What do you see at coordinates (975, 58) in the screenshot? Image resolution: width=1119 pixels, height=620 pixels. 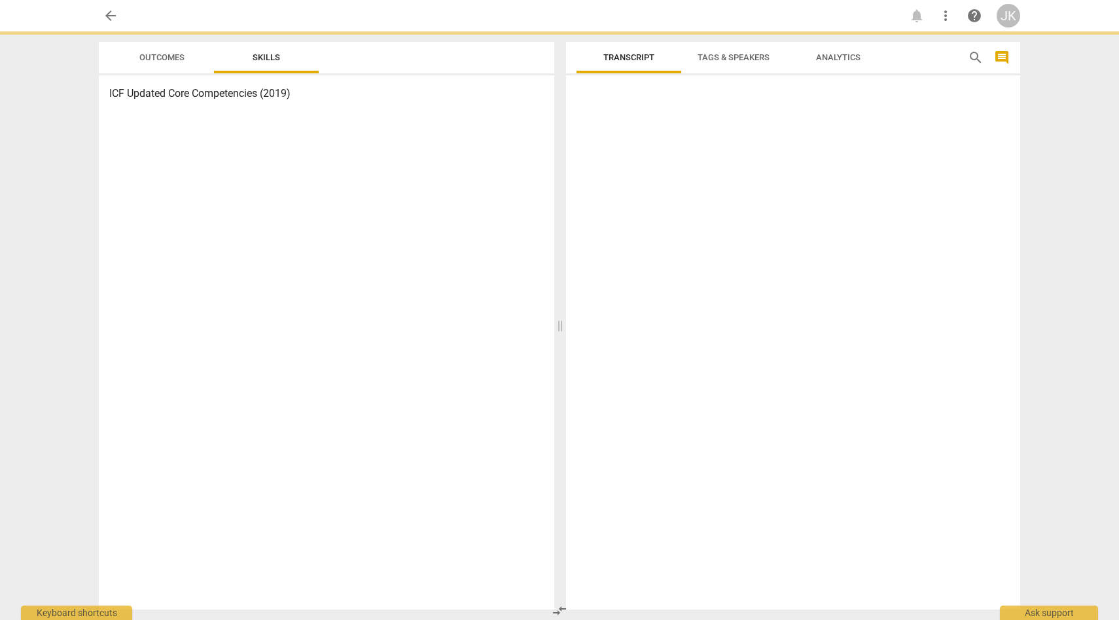 I see `button: Search` at bounding box center [975, 58].